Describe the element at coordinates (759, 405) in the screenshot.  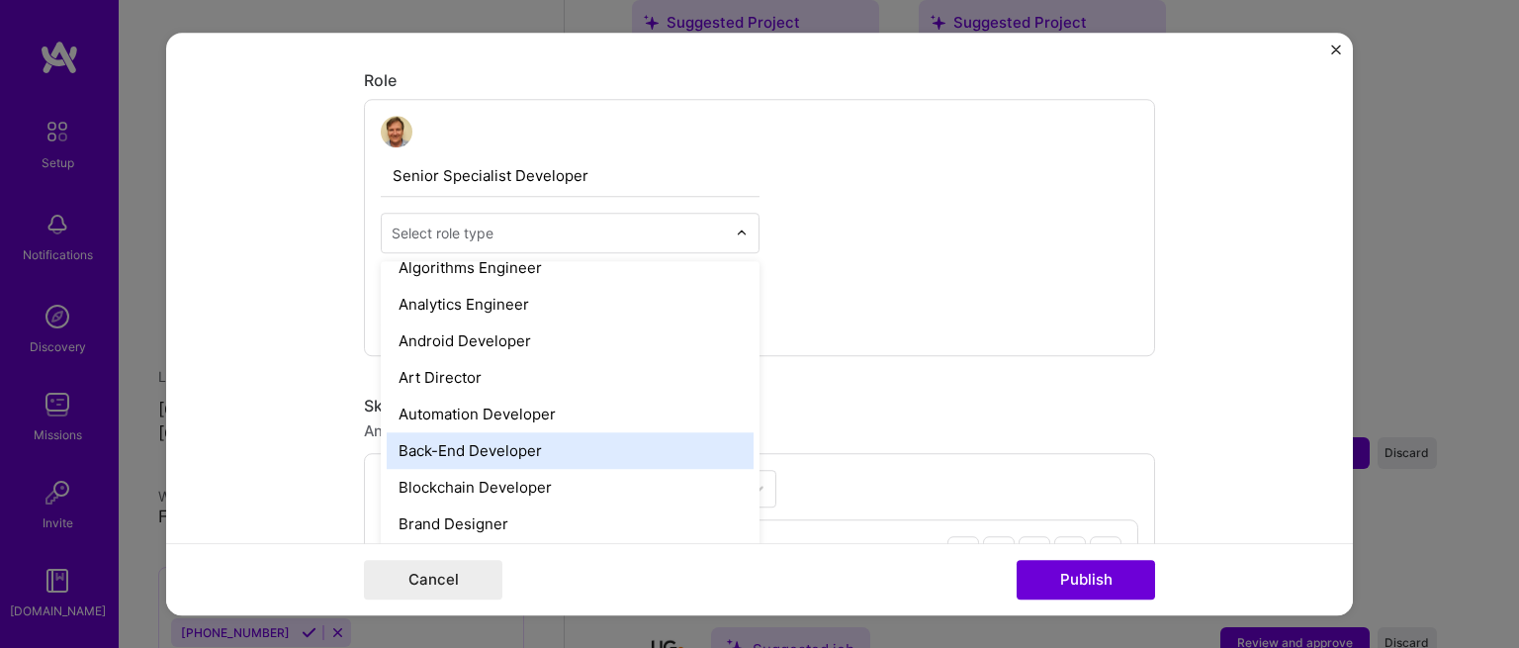
I see `div: Skills used — Add up to 12 skills` at that location.